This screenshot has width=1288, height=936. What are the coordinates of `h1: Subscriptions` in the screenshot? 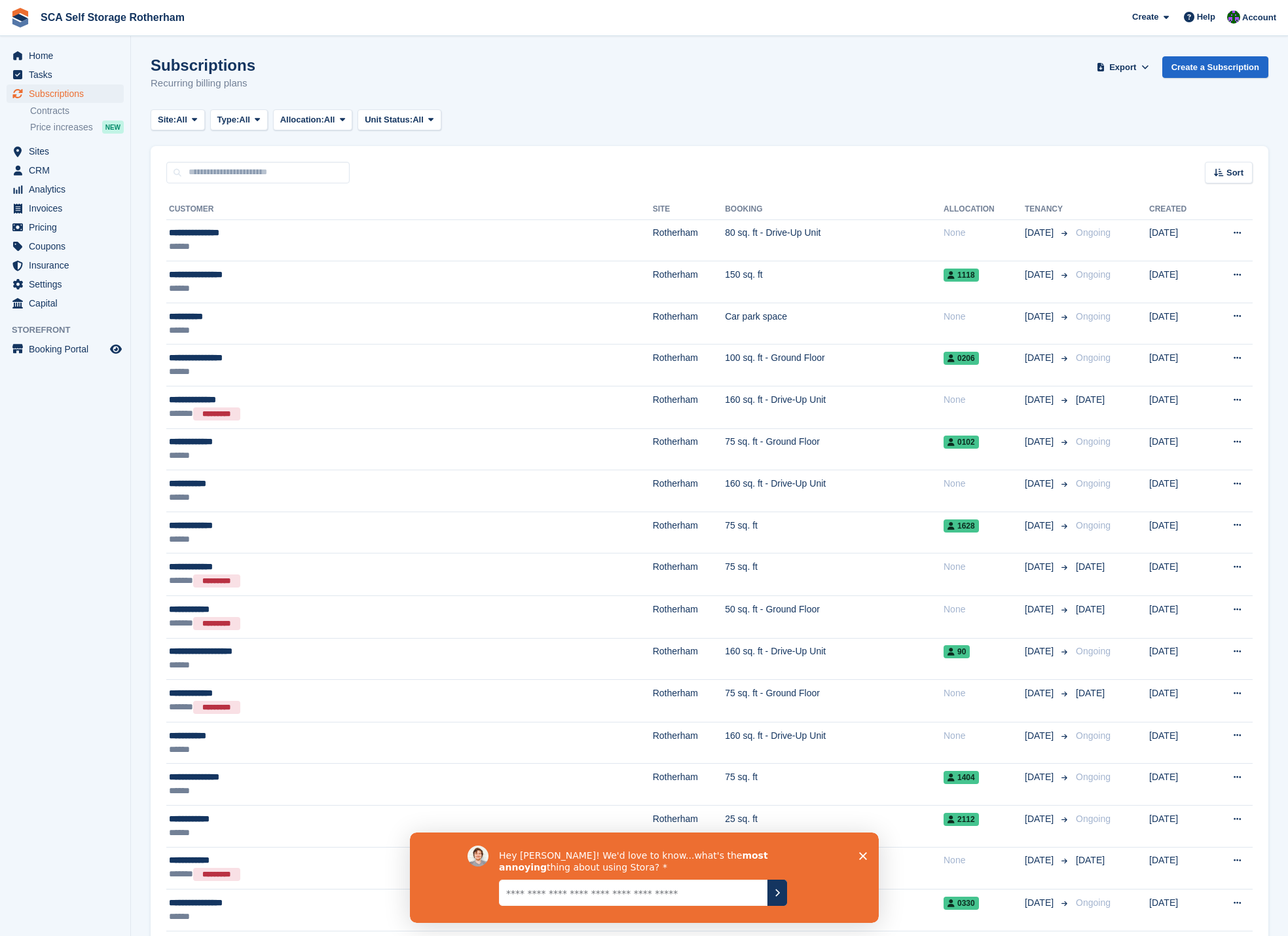 It's located at (203, 65).